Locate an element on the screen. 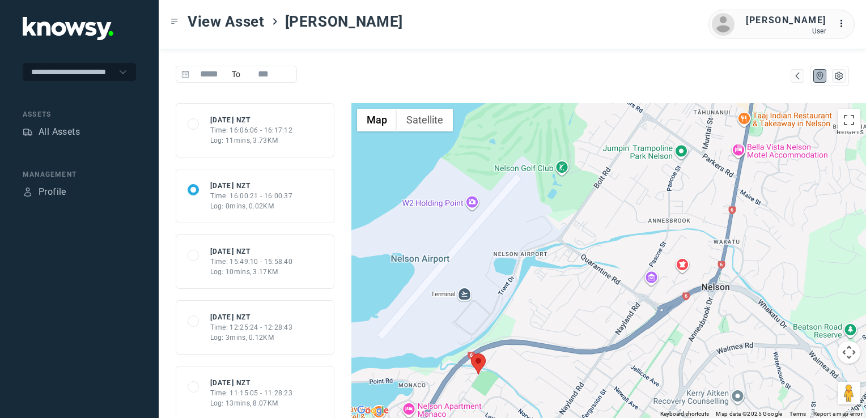  button: Keyboard shortcuts is located at coordinates (684, 414).